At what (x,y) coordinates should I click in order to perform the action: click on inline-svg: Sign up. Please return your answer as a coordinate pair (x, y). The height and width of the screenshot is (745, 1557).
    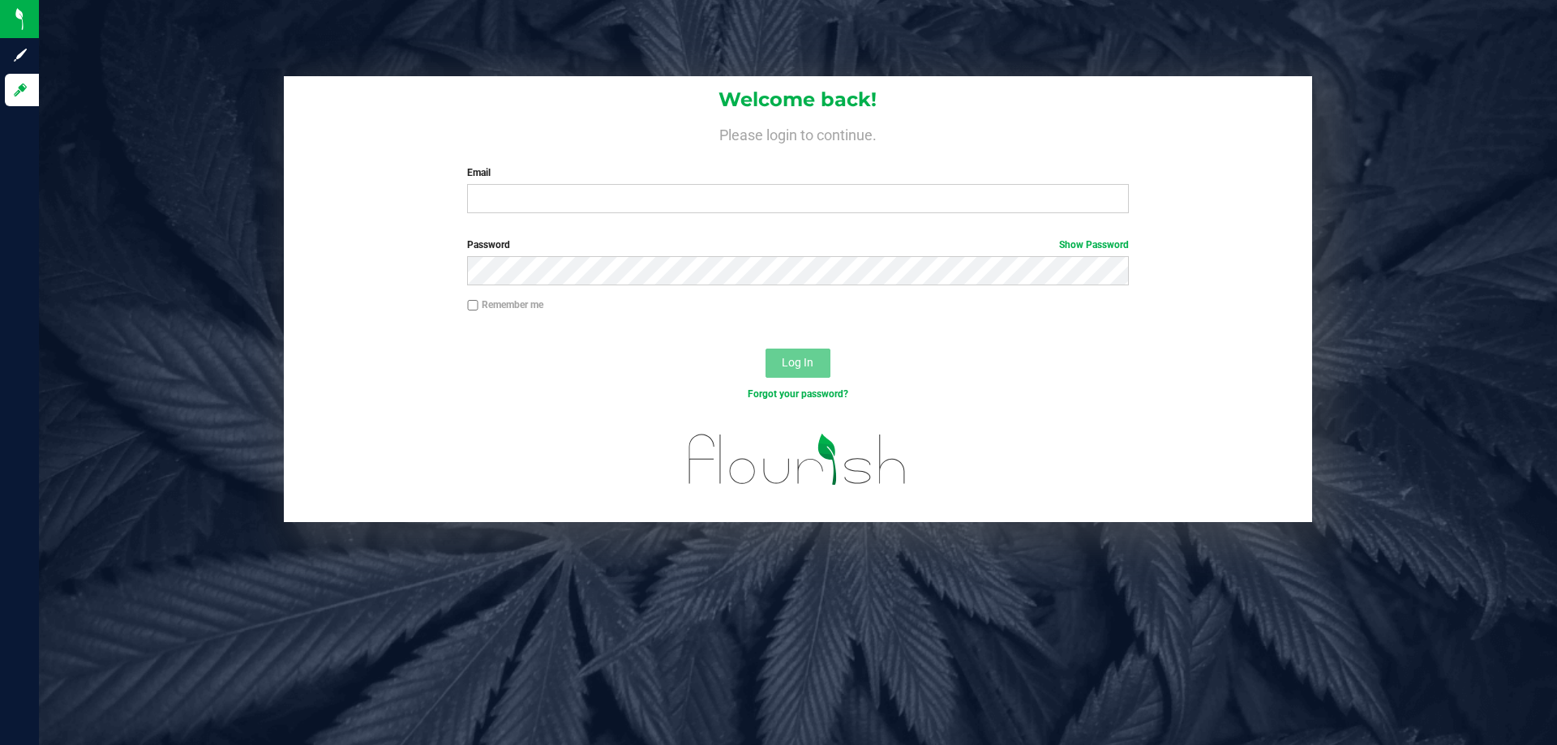
    Looking at the image, I should click on (20, 55).